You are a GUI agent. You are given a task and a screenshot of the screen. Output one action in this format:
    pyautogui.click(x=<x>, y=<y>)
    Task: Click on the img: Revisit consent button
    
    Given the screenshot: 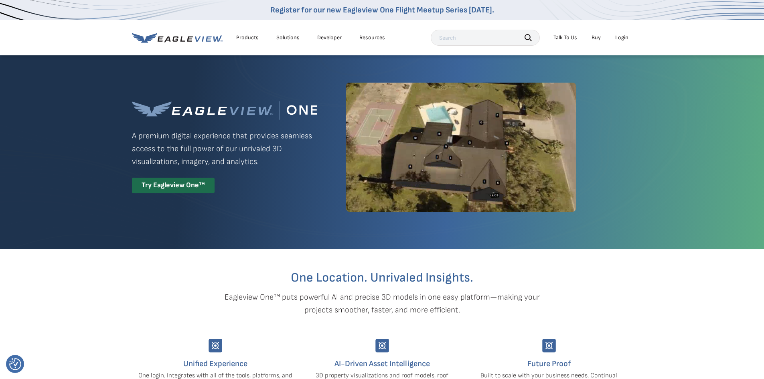 What is the action you would take?
    pyautogui.click(x=15, y=364)
    